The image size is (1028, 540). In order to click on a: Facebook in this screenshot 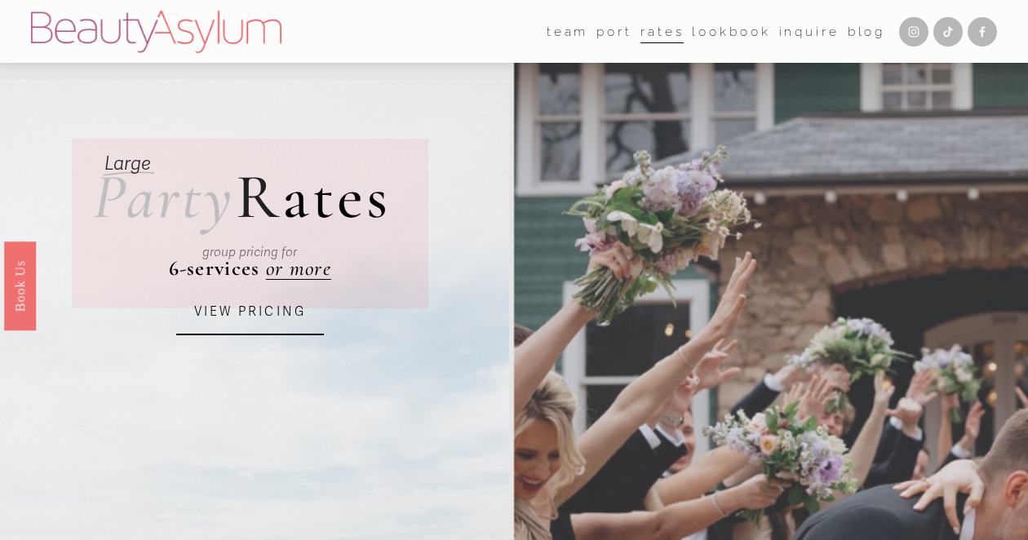, I will do `click(982, 32)`.